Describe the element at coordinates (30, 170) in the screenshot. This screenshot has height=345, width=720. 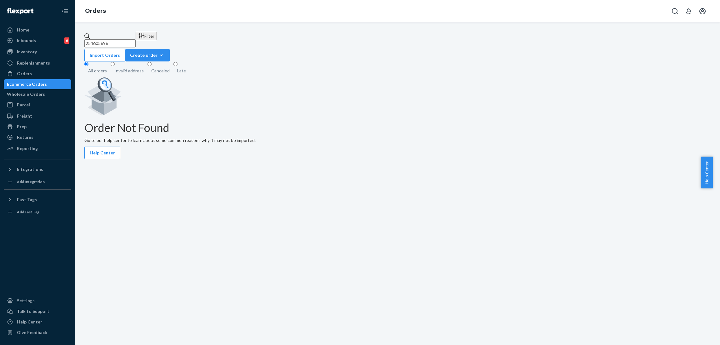
I see `div: Integrations` at that location.